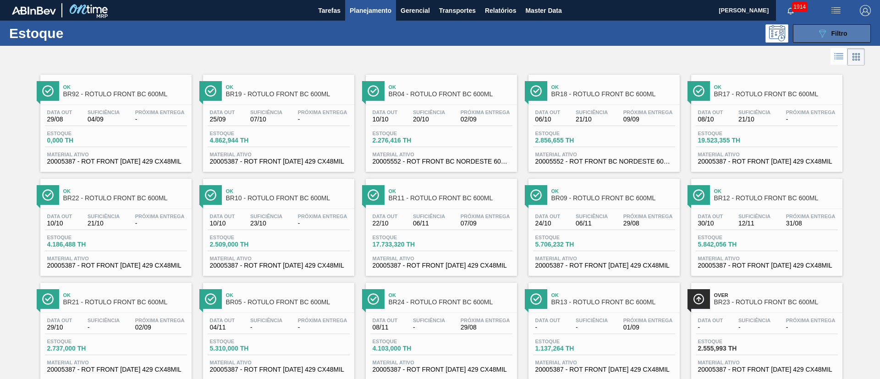 The image size is (880, 379). I want to click on span: 24/10, so click(547, 223).